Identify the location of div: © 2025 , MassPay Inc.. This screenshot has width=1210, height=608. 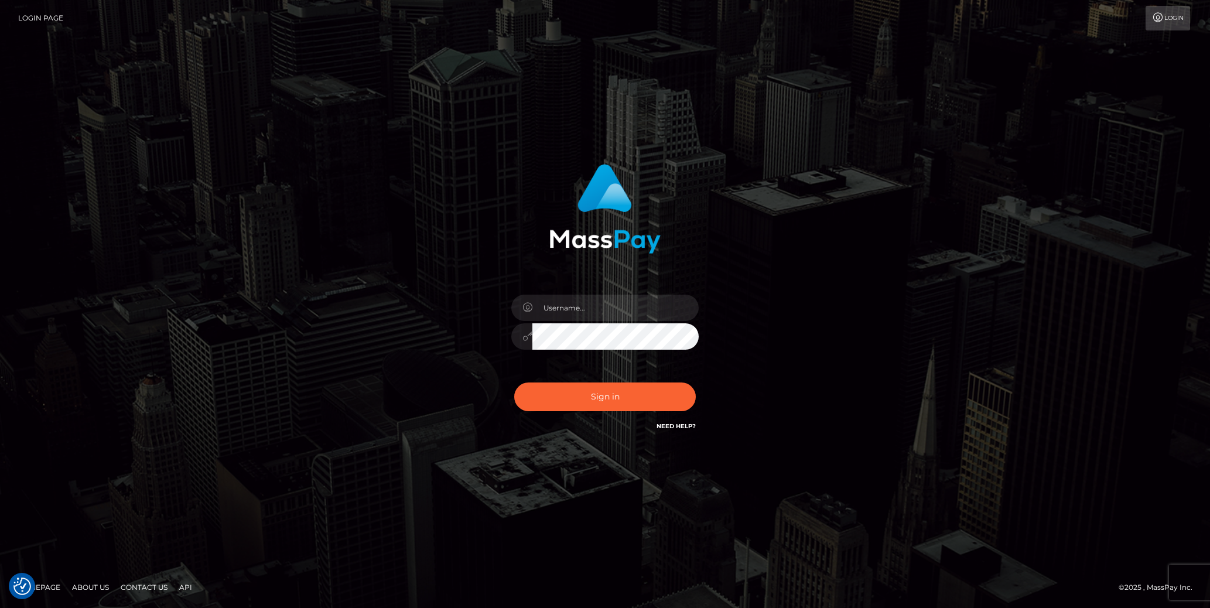
(1160, 587).